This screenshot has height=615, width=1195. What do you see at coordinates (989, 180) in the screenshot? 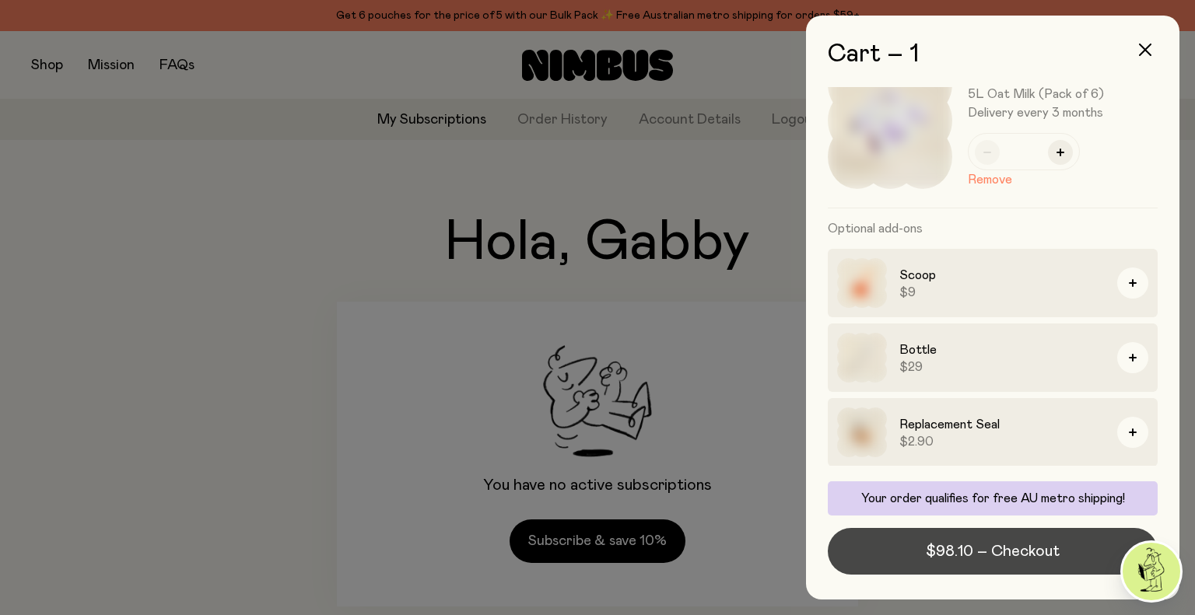
I see `button: Remove` at bounding box center [989, 180].